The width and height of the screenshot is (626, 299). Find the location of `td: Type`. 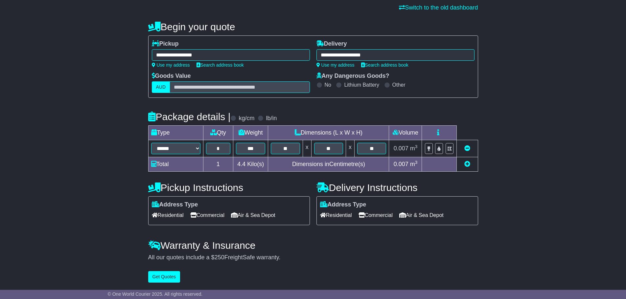

td: Type is located at coordinates (175, 133).